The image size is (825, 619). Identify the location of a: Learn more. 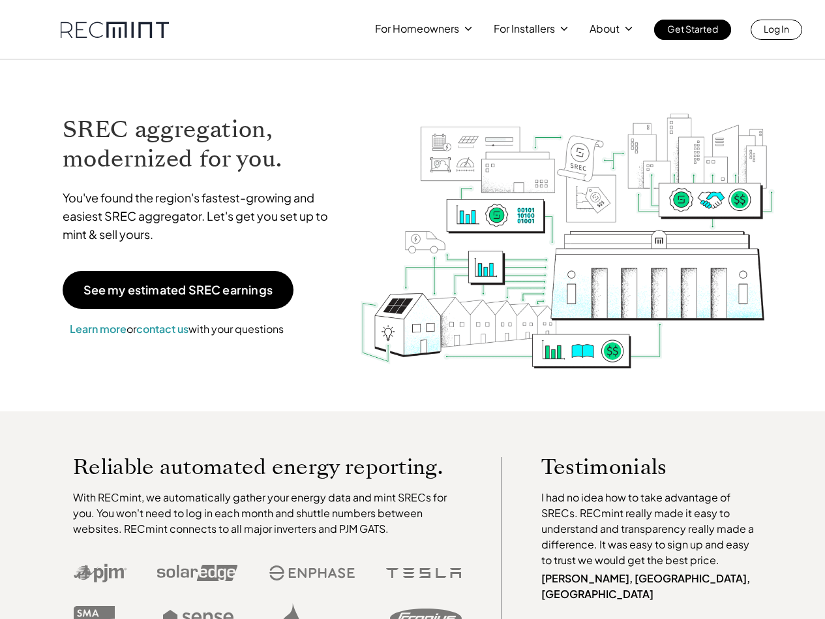
(98, 328).